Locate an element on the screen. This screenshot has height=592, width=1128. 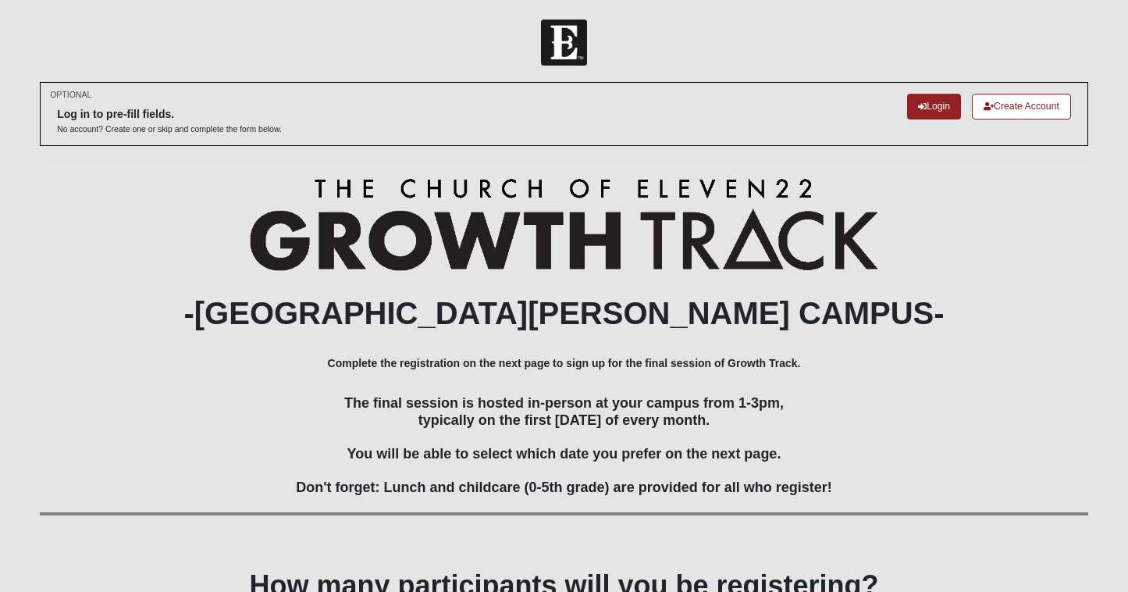
a: Login is located at coordinates (934, 106).